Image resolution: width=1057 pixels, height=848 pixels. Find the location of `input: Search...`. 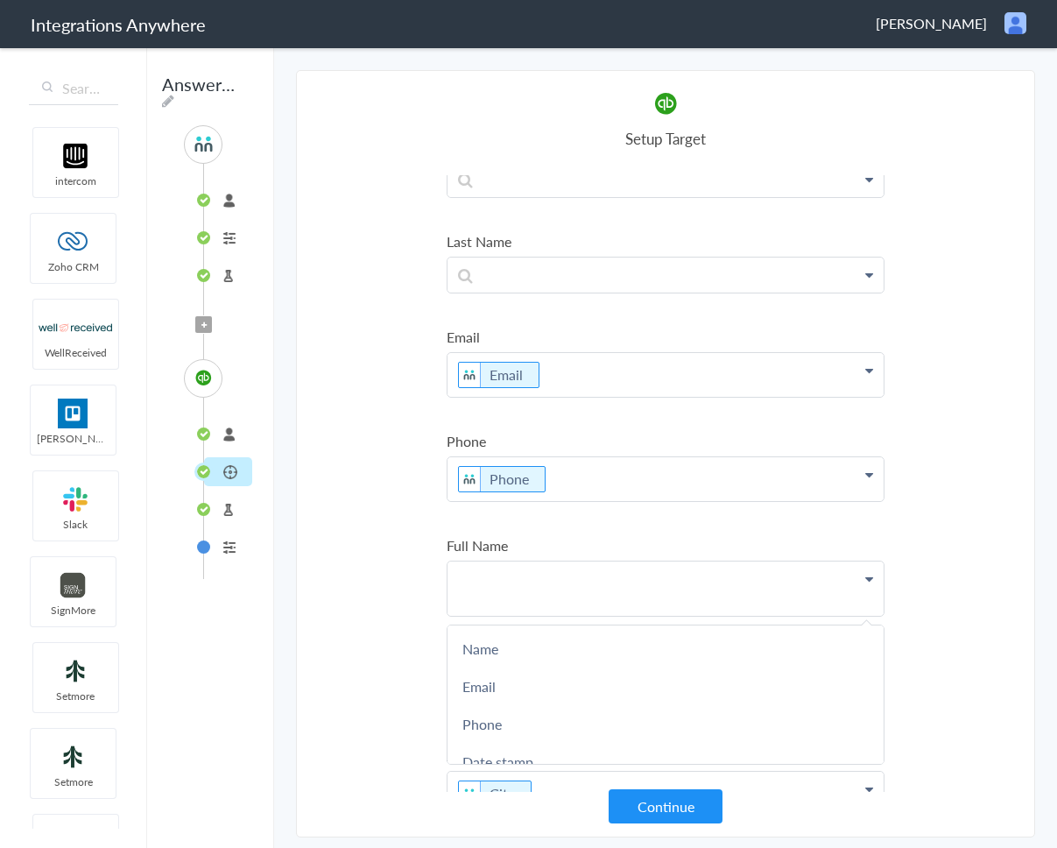

input: Search... is located at coordinates (74, 88).